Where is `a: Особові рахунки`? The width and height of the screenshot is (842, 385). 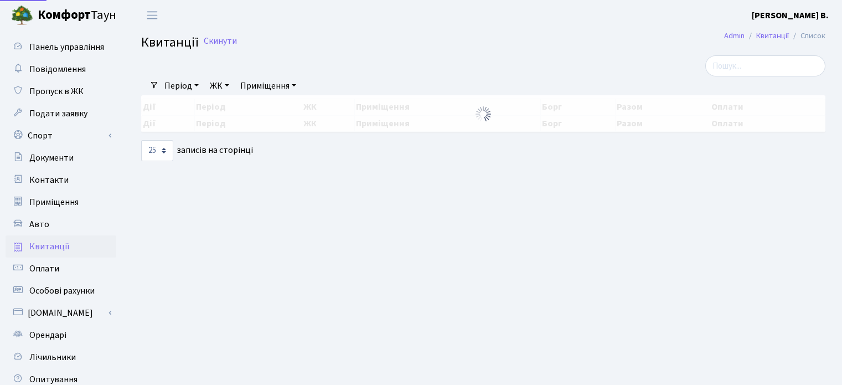 a: Особові рахунки is located at coordinates (61, 291).